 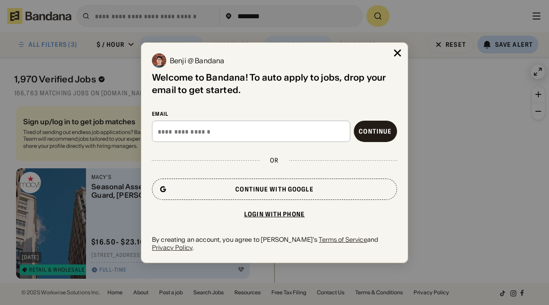 What do you see at coordinates (197, 60) in the screenshot?
I see `div: Benji @ Bandana` at bounding box center [197, 60].